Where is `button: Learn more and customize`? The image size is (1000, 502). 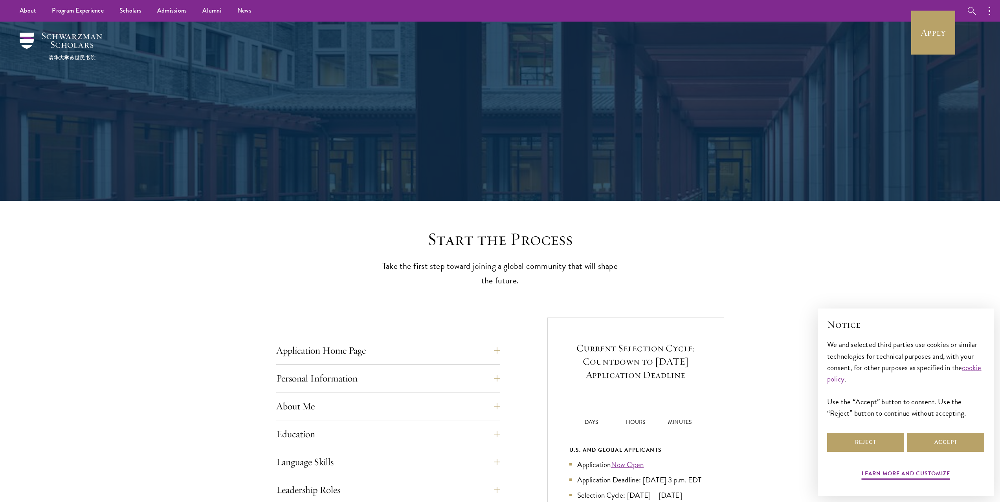 button: Learn more and customize is located at coordinates (905, 475).